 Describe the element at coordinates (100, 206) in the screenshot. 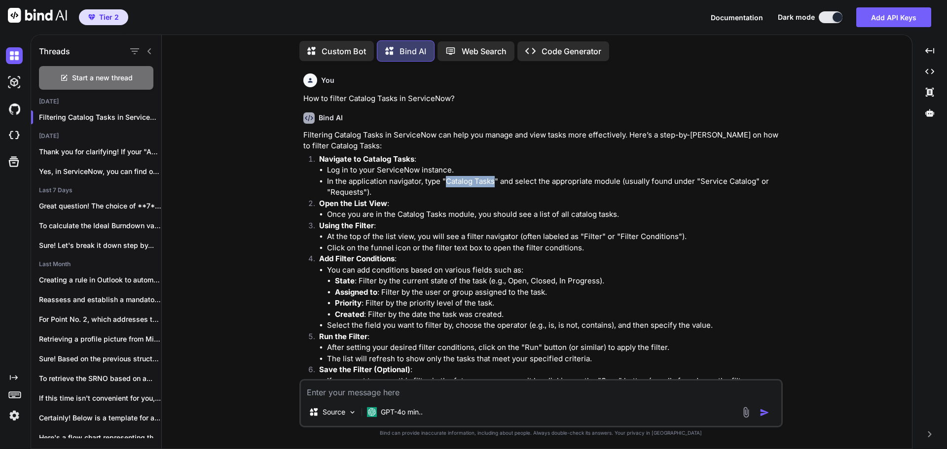

I see `p: Great question! The choice of **7** as...` at that location.